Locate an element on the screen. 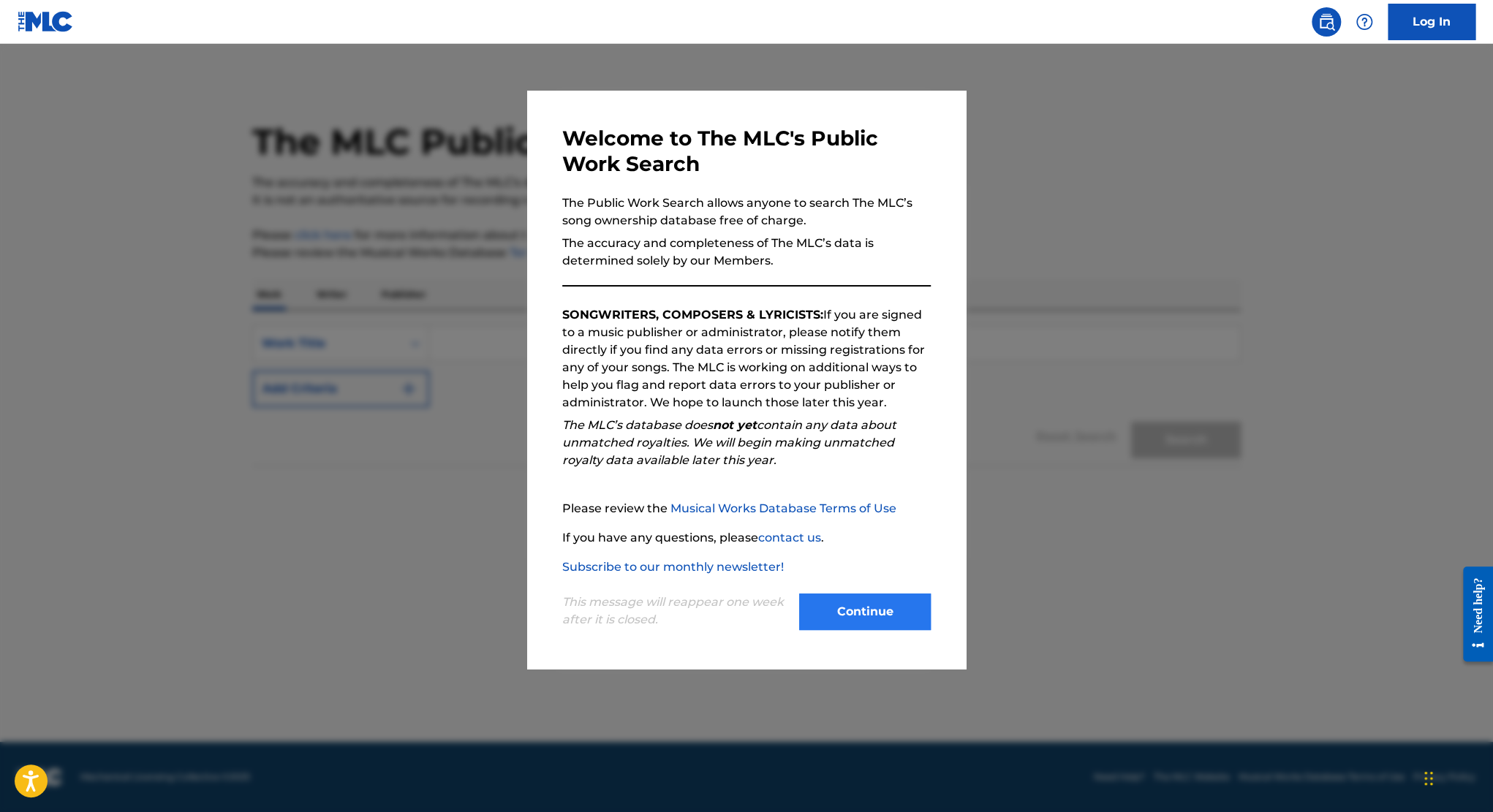 This screenshot has height=812, width=1493. div: Chat Widget is located at coordinates (1456, 777).